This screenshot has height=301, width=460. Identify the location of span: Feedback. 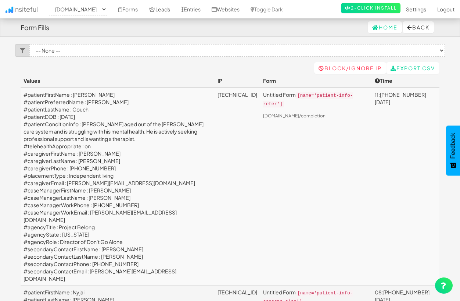
(453, 145).